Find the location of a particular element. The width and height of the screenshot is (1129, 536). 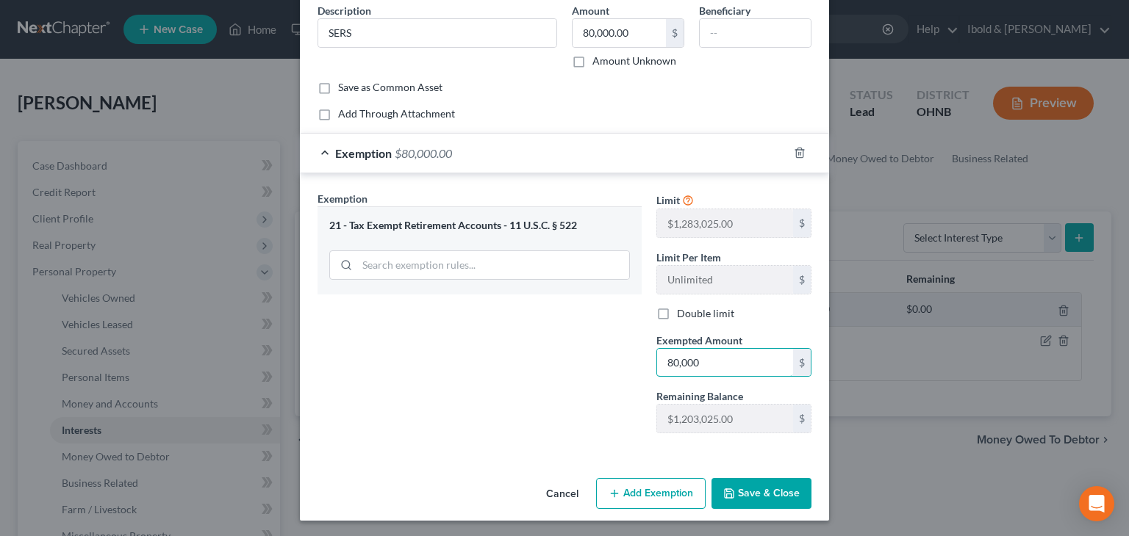

label: Beneficiary is located at coordinates (724, 10).